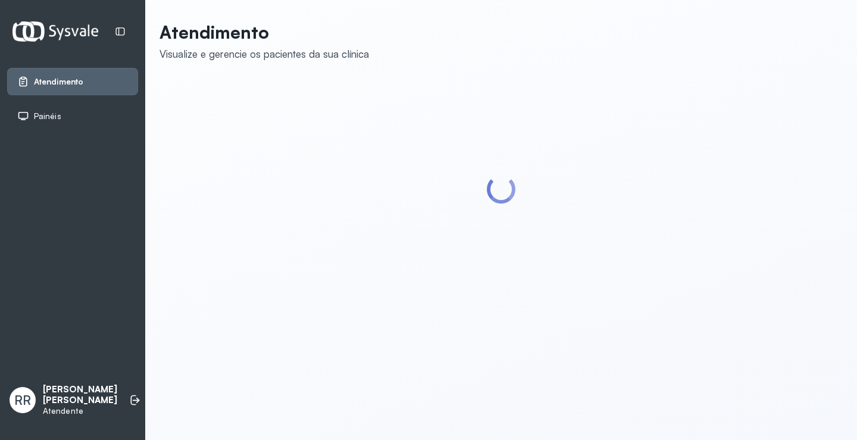  I want to click on img: Logotipo do estabelecimento, so click(55, 31).